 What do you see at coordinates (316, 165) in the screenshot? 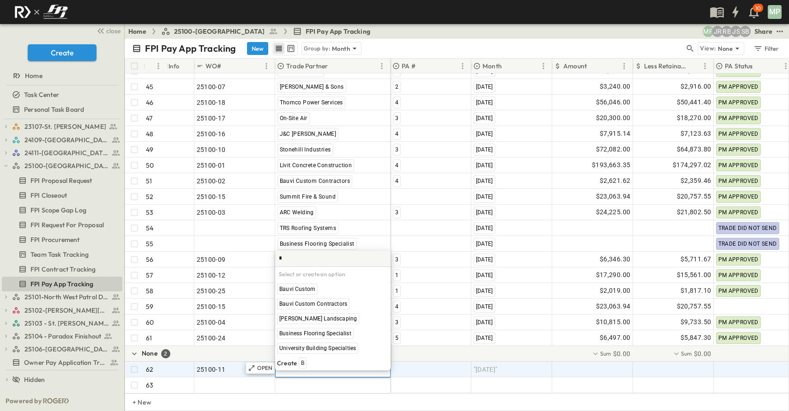
I see `span: Livit Concrete Construction` at bounding box center [316, 165].